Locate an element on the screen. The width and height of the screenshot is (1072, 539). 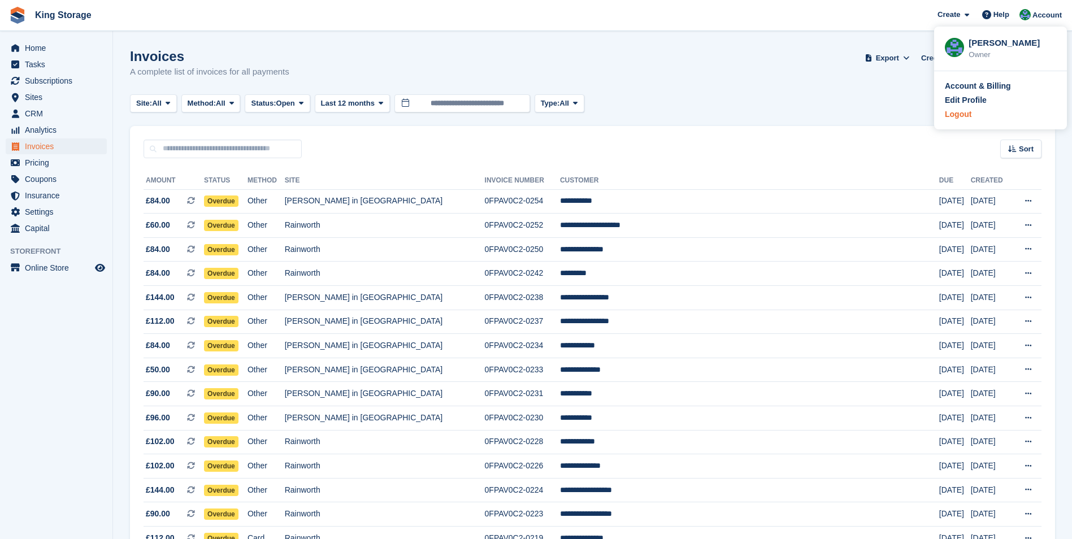
span: Sites is located at coordinates (59, 97).